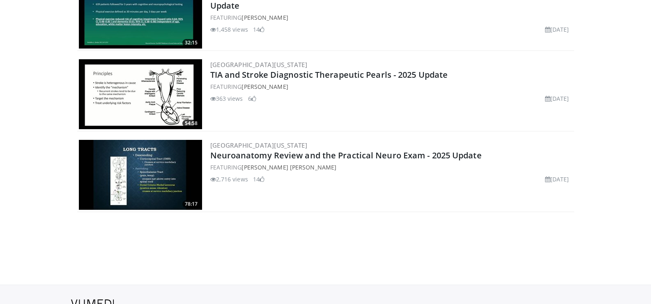 The height and width of the screenshot is (304, 651). What do you see at coordinates (346, 155) in the screenshot?
I see `a: Neuroanatomy Review and the Practical Neuro Exam - 2025 Update` at bounding box center [346, 155].